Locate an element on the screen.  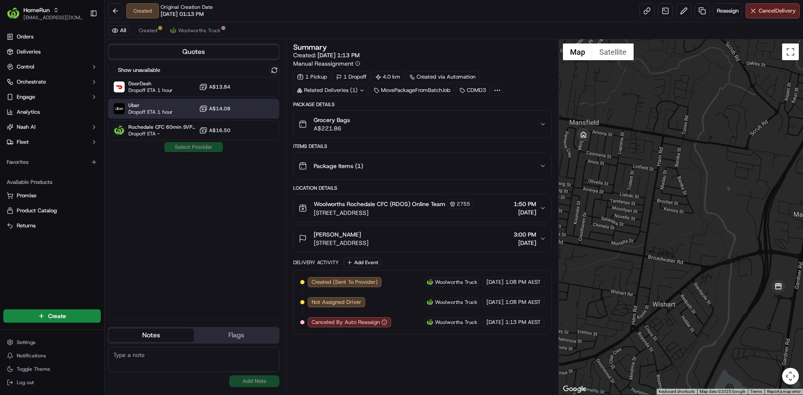
button: Promise is located at coordinates (52, 196).